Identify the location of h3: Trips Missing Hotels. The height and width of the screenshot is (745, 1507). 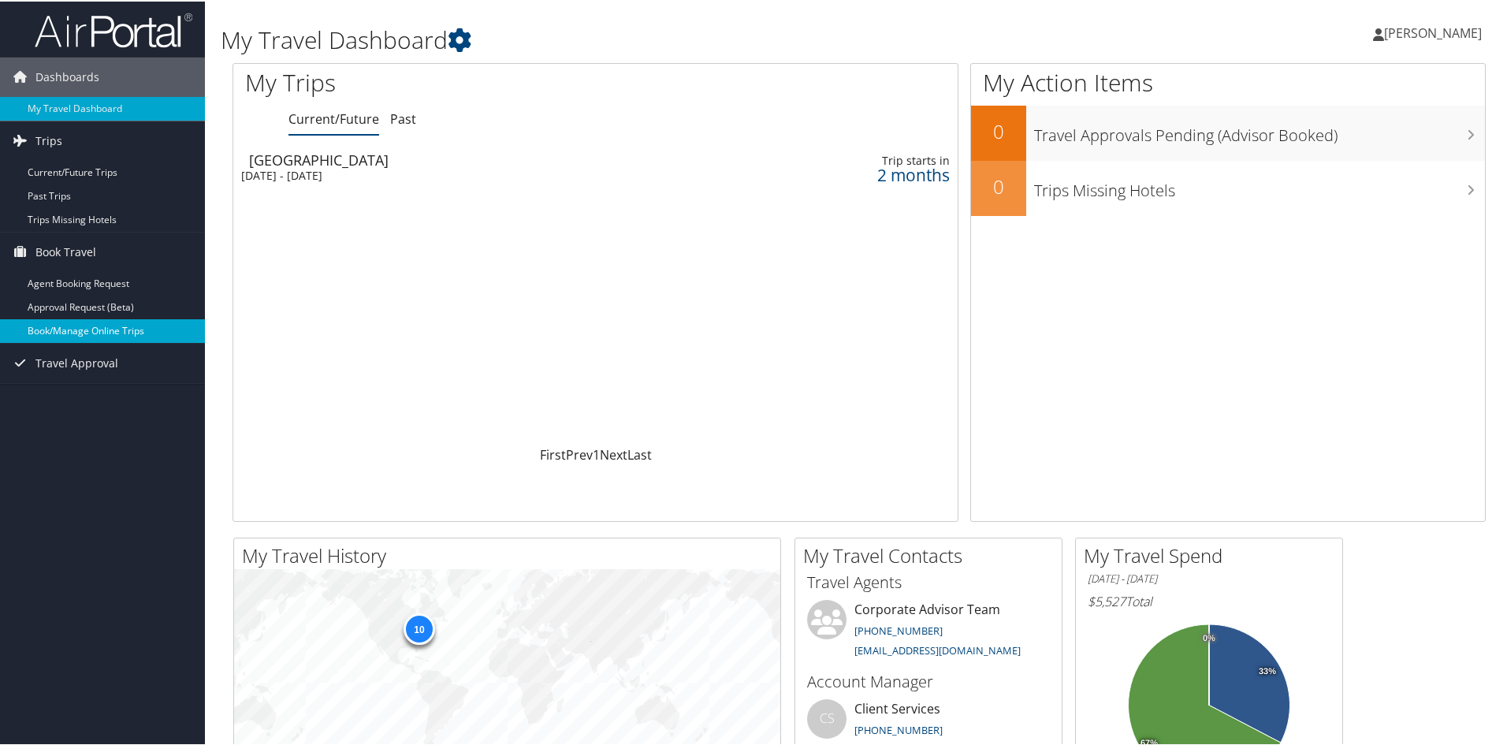
(1259, 185).